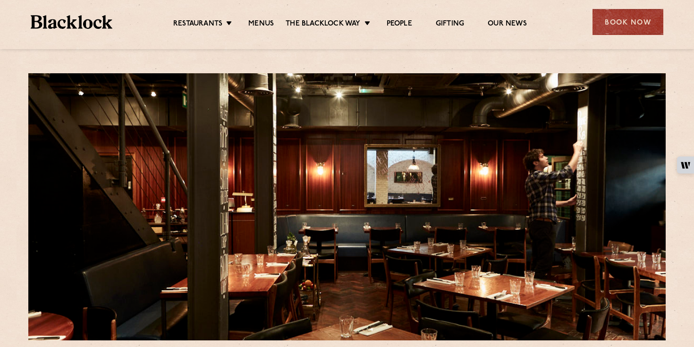 Image resolution: width=694 pixels, height=347 pixels. I want to click on a: People, so click(399, 25).